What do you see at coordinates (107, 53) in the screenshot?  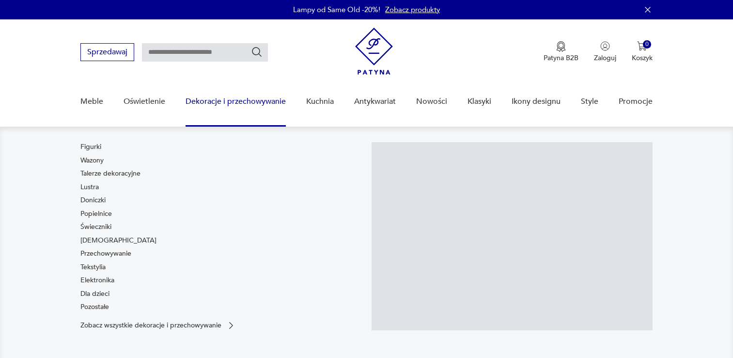 I see `a: Sprzedawaj` at bounding box center [107, 53].